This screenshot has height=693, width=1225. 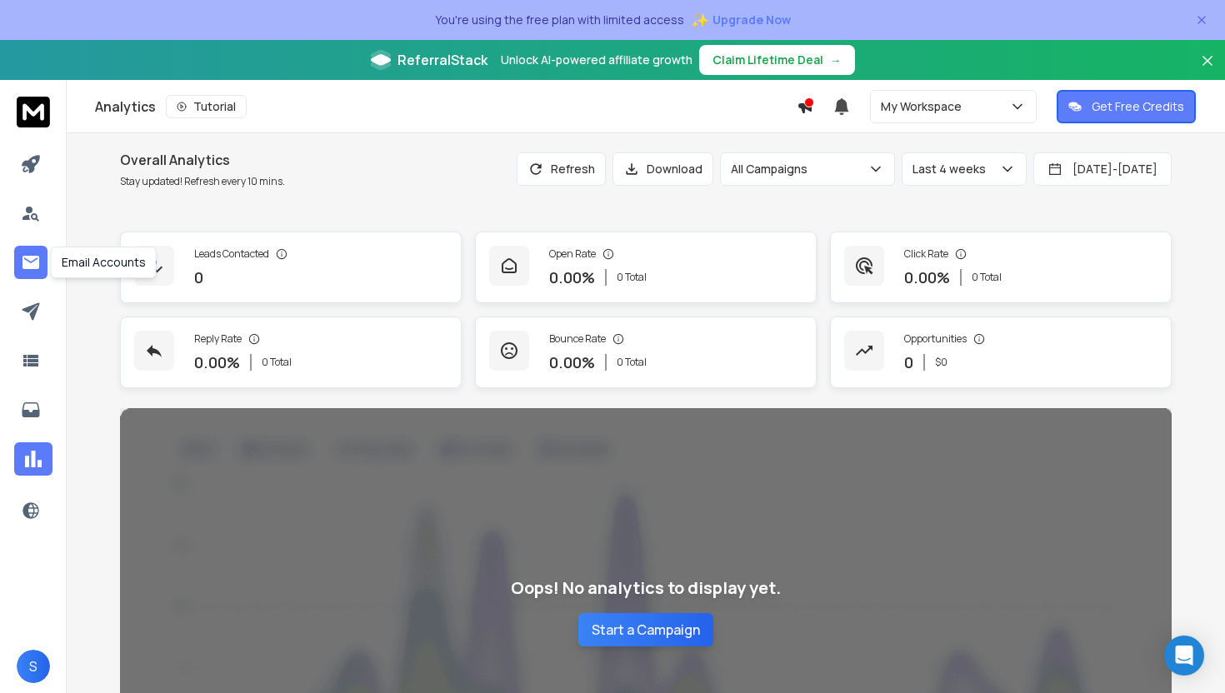 What do you see at coordinates (443, 60) in the screenshot?
I see `span: ReferralStack` at bounding box center [443, 60].